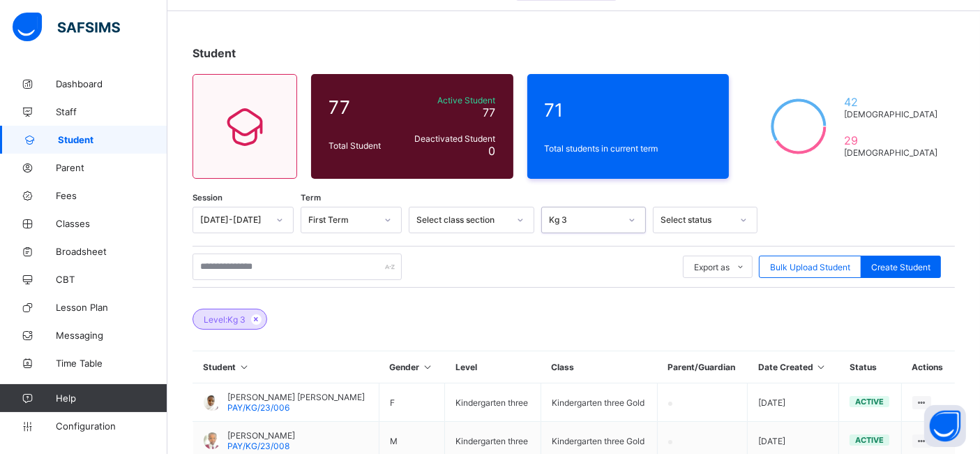 The width and height of the screenshot is (980, 454). Describe the element at coordinates (493, 402) in the screenshot. I see `td: Kindergarten three` at that location.